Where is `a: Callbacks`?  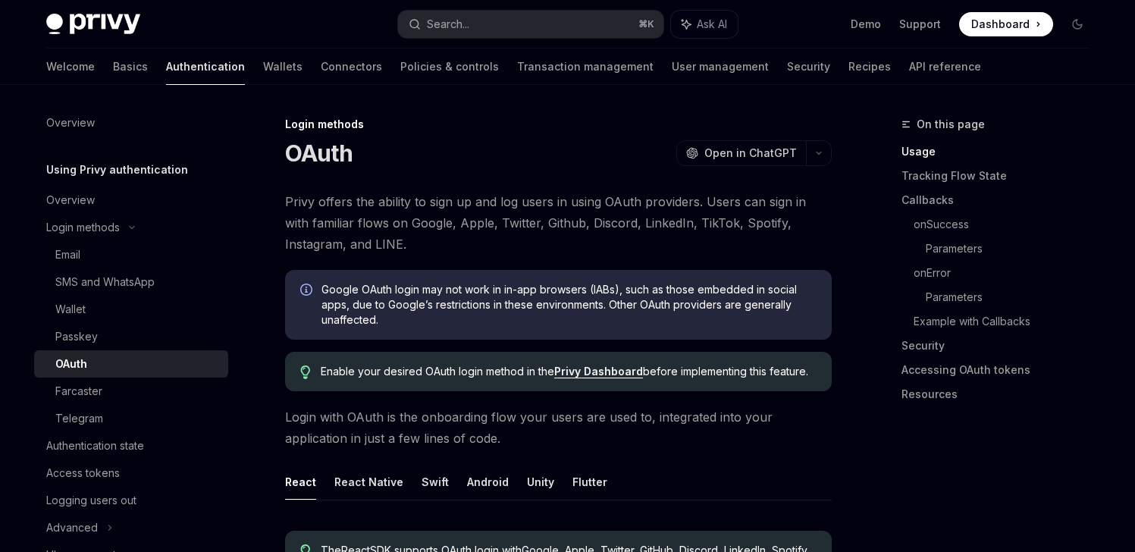 a: Callbacks is located at coordinates (1001, 200).